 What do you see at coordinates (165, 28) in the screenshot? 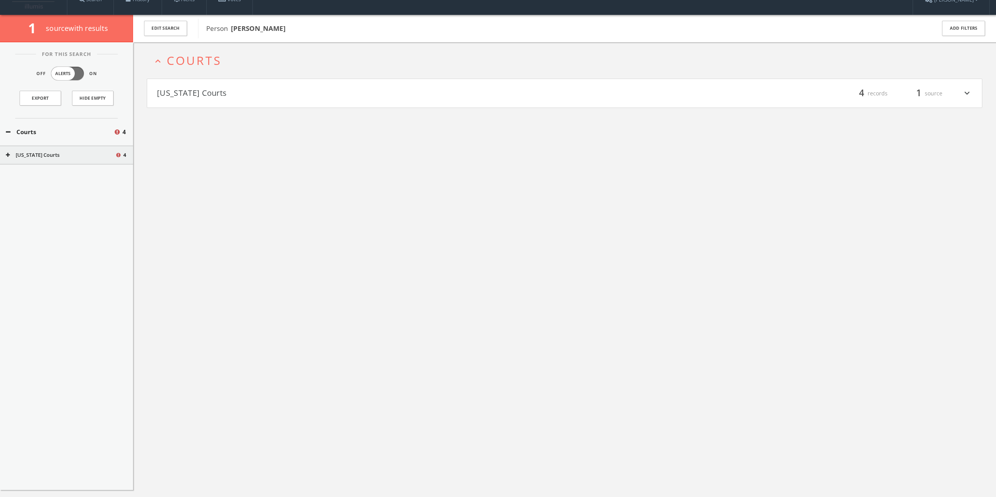
I see `button: Edit Search` at bounding box center [165, 28].